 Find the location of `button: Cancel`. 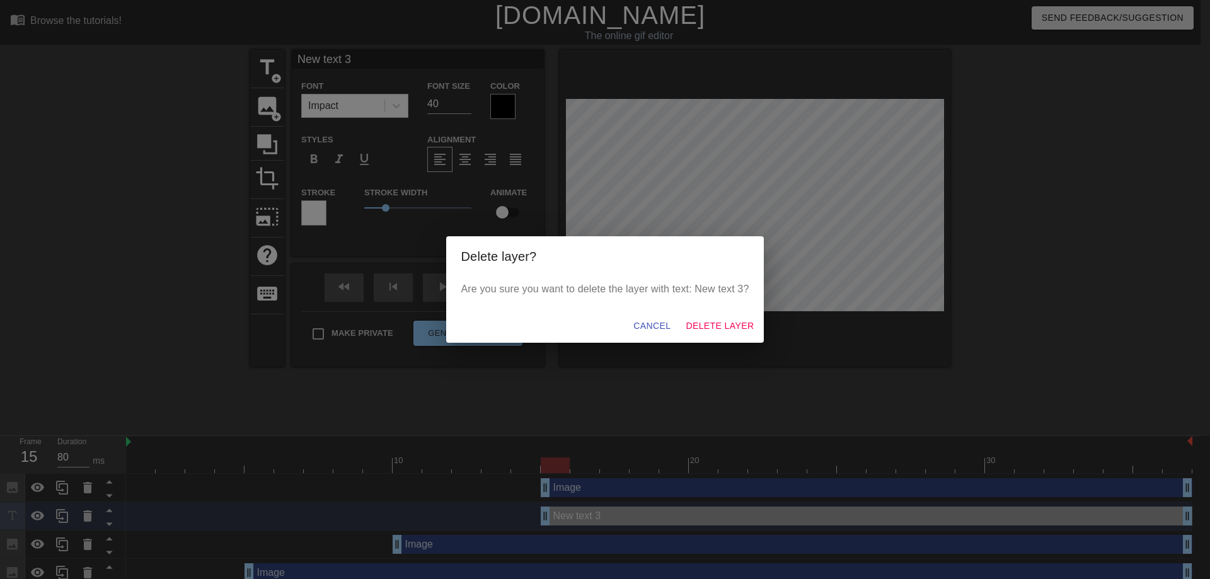

button: Cancel is located at coordinates (652, 326).